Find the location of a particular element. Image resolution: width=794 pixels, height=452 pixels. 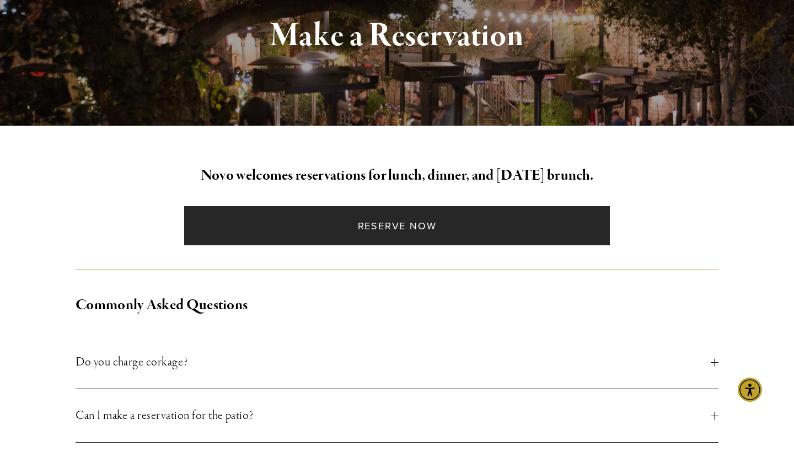

h2: Commonly Asked Questions is located at coordinates (397, 305).